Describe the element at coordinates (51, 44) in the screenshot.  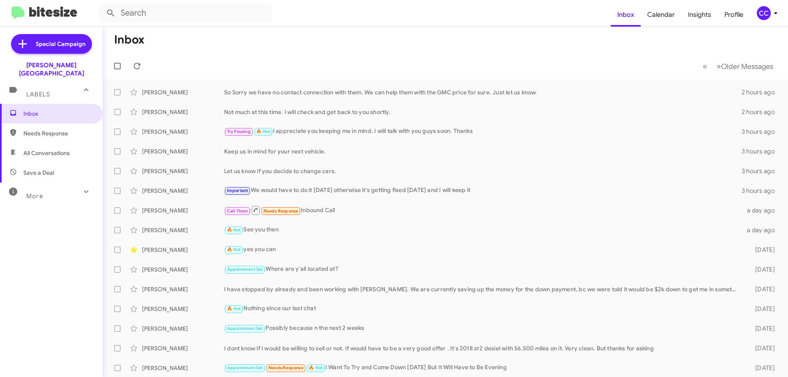
I see `a: Special Campaign` at that location.